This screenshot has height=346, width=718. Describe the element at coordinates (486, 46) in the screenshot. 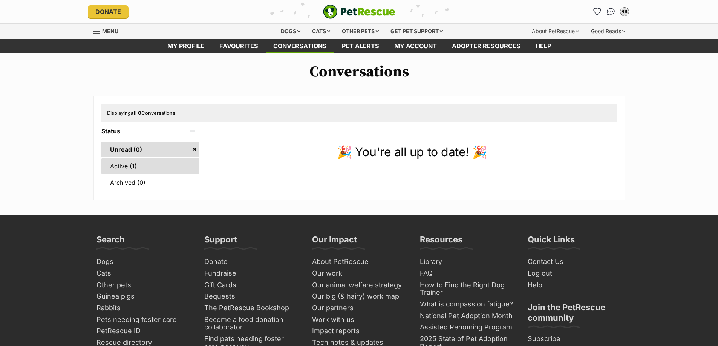

I see `a: Adopter resources` at that location.